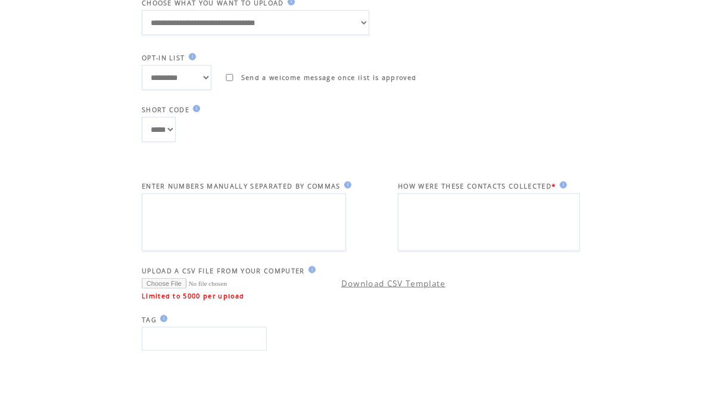 The image size is (728, 410). What do you see at coordinates (163, 58) in the screenshot?
I see `span: OPT-IN LIST` at bounding box center [163, 58].